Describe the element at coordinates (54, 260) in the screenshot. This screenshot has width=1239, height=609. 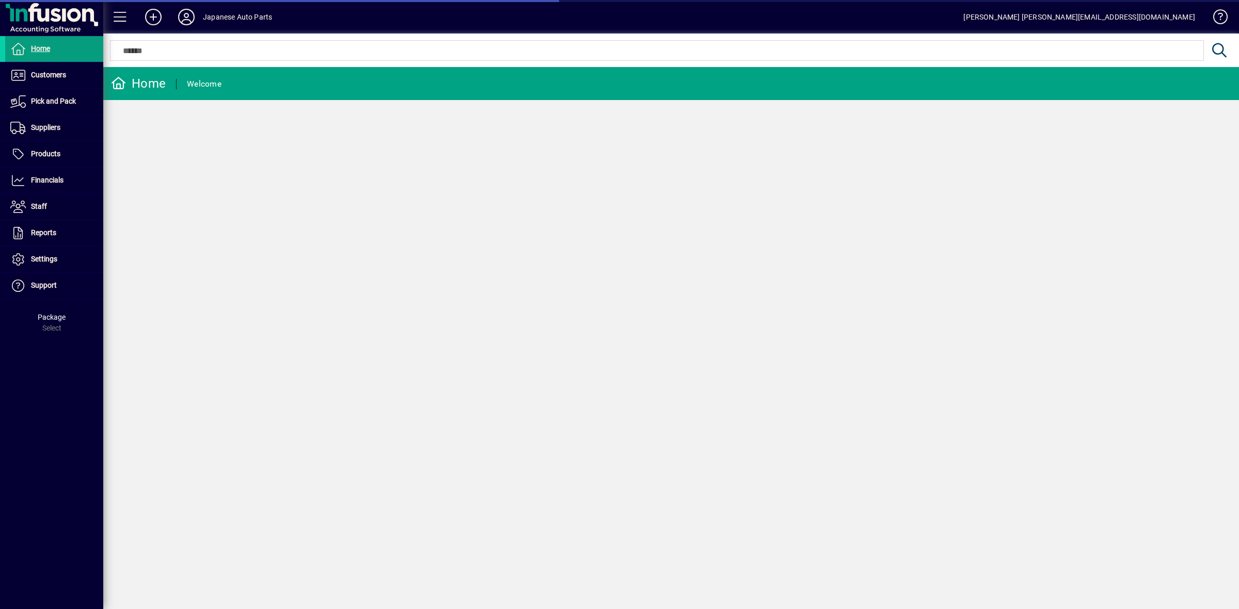
I see `a: Settings` at that location.